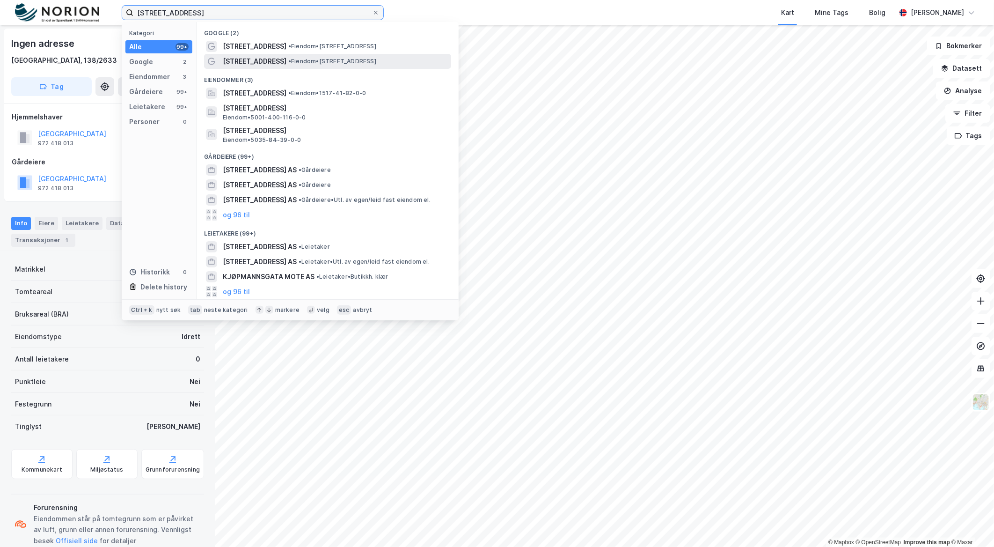 This screenshot has width=994, height=547. I want to click on div: Punktleie, so click(30, 381).